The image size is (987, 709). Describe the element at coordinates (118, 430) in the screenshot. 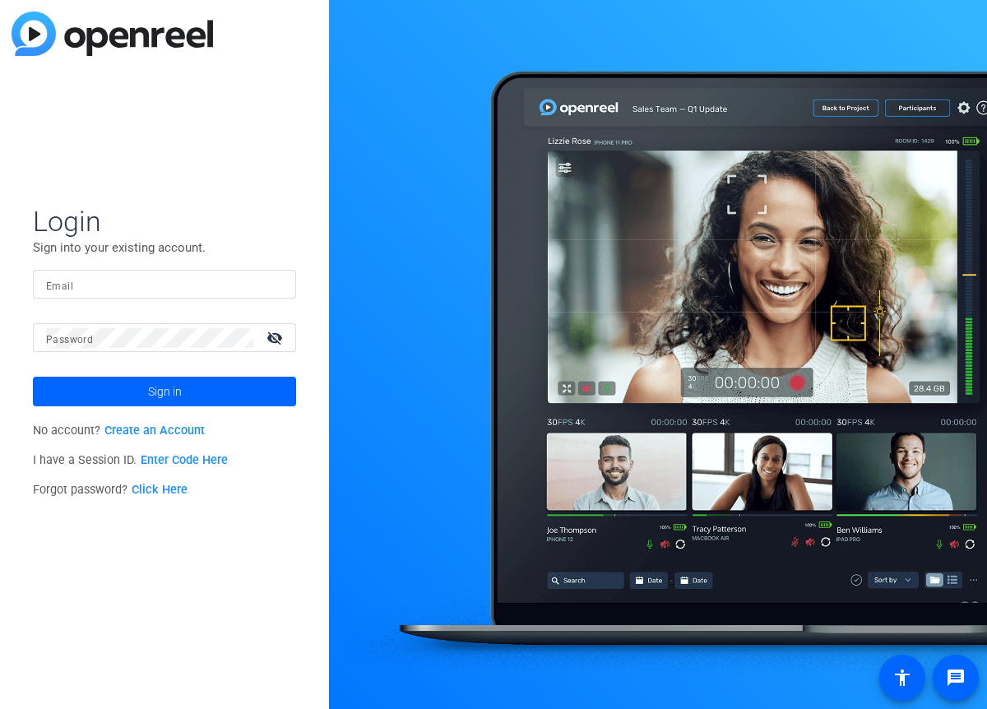

I see `span: No account?` at that location.